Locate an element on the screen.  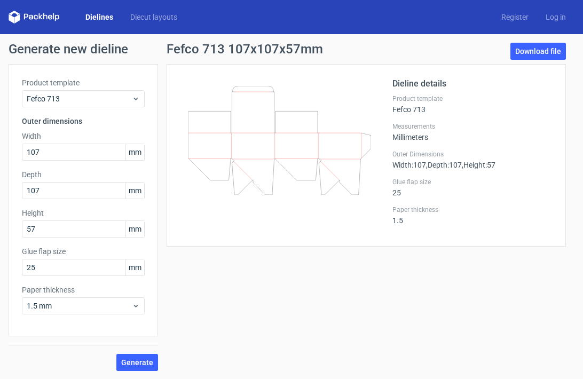
label: Depth is located at coordinates (83, 174).